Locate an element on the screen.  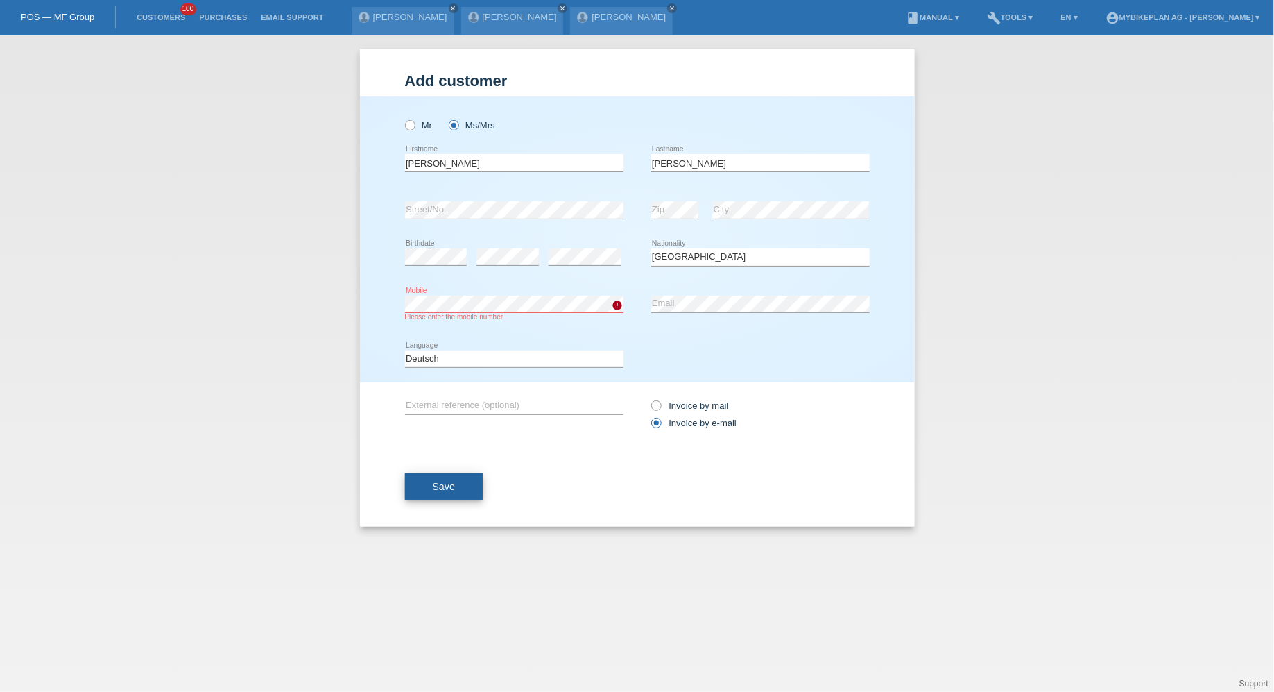
label: Invoice by mail is located at coordinates (690, 405).